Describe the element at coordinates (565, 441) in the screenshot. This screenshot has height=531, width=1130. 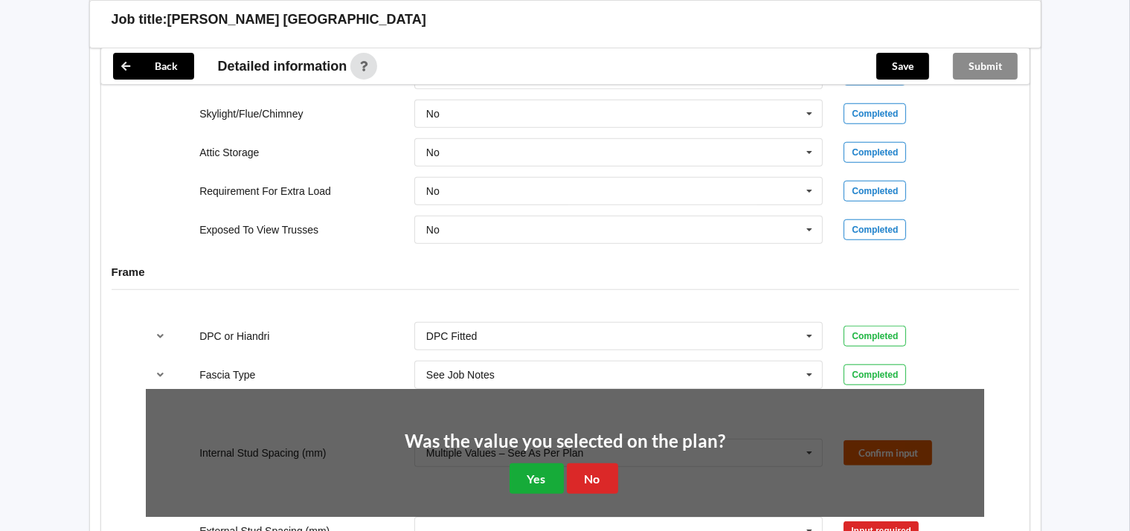
I see `h2: Was the value you selected on the plan?` at that location.